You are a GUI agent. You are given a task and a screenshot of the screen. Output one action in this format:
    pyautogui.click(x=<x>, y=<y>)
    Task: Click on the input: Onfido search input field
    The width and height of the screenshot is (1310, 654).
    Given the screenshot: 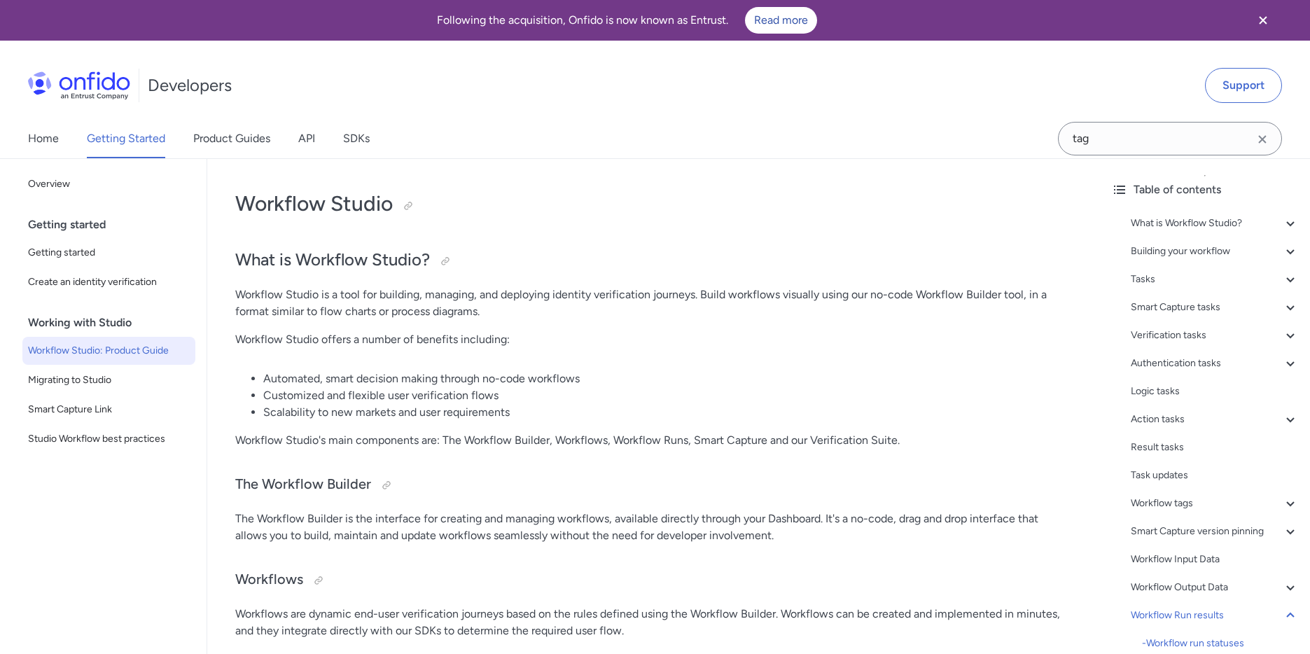 What is the action you would take?
    pyautogui.click(x=1170, y=139)
    